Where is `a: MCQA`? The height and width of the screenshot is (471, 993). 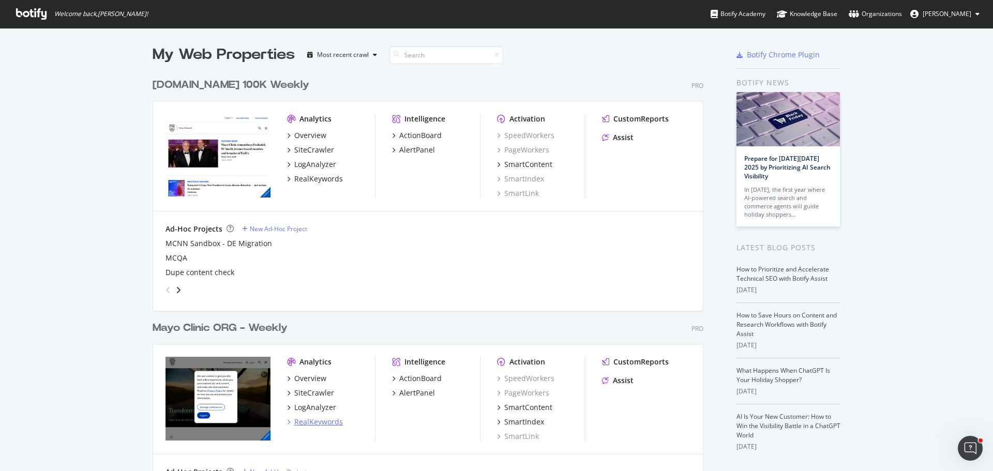 a: MCQA is located at coordinates (176, 258).